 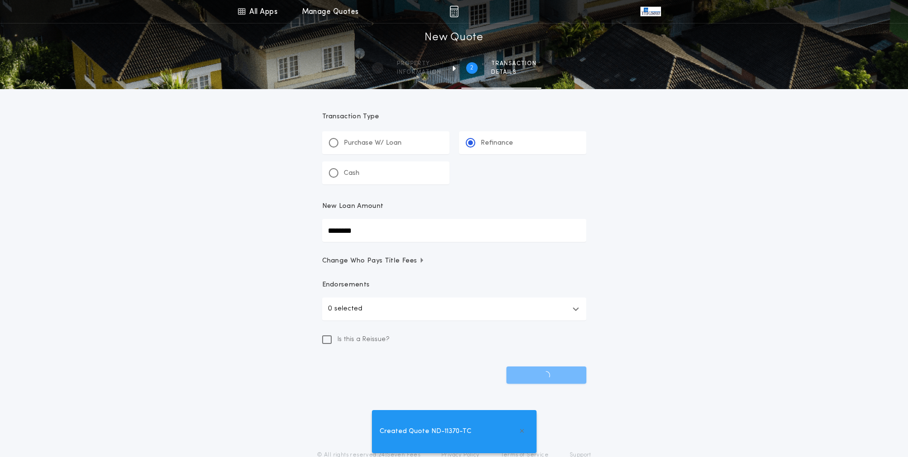 I want to click on span: Change Who Pays Title Fees, so click(x=373, y=261).